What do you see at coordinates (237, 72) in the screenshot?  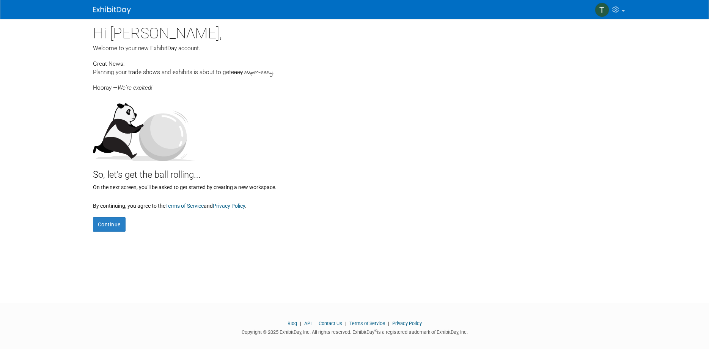 I see `span: easy` at bounding box center [237, 72].